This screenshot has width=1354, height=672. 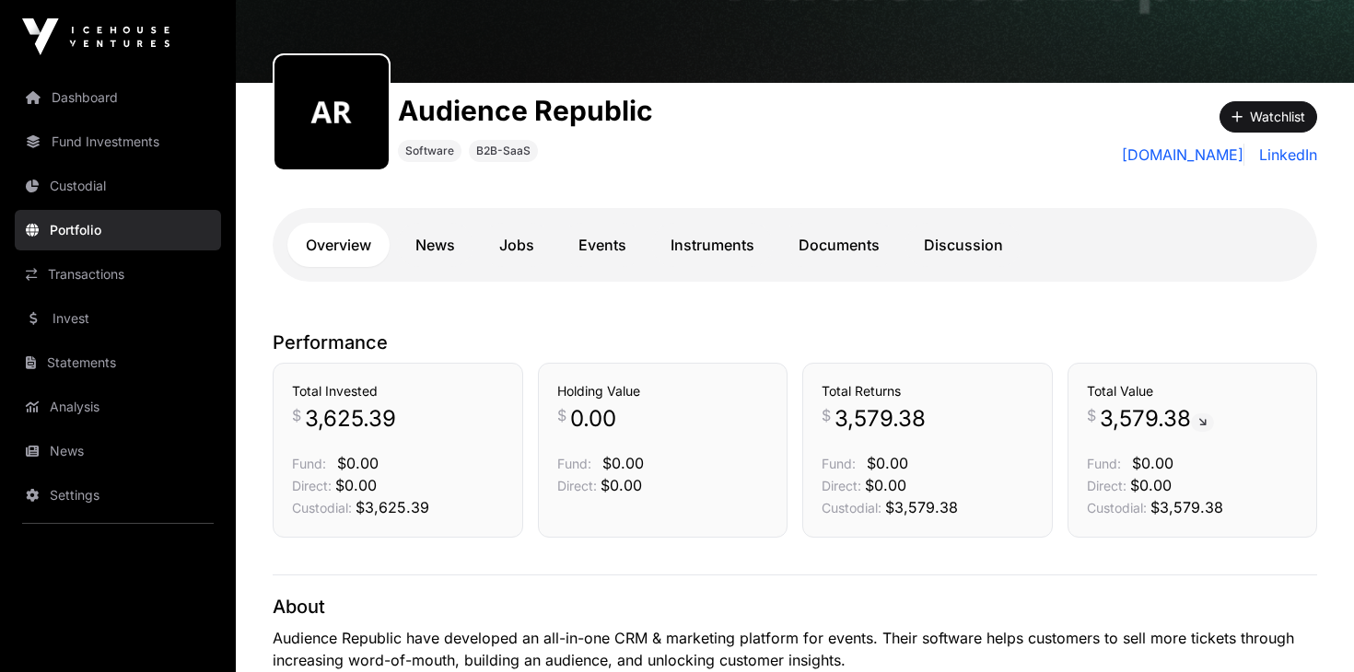 What do you see at coordinates (118, 495) in the screenshot?
I see `a: Settings` at bounding box center [118, 495].